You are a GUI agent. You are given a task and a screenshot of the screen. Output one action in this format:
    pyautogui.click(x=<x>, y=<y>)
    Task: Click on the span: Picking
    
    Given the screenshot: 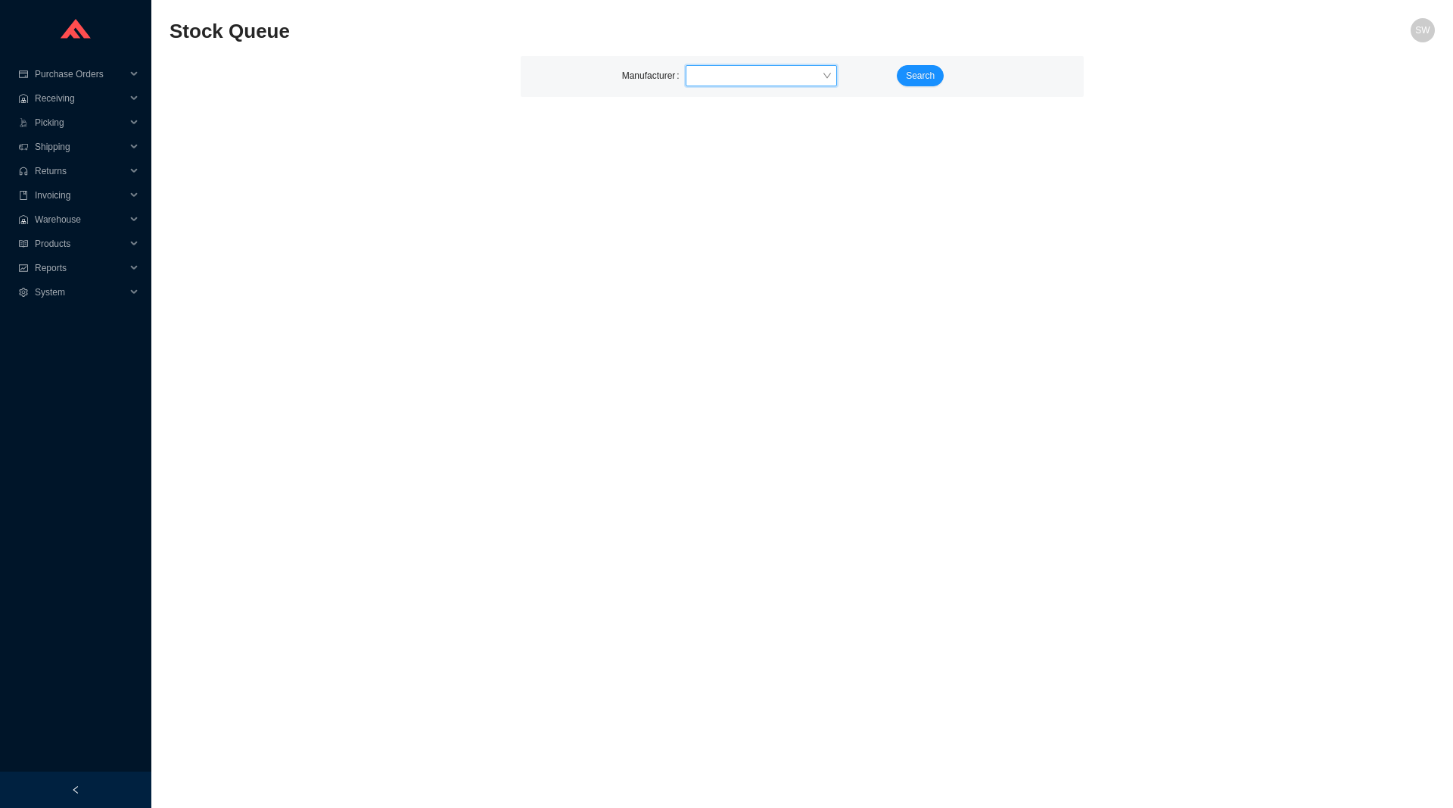 What is the action you would take?
    pyautogui.click(x=80, y=123)
    